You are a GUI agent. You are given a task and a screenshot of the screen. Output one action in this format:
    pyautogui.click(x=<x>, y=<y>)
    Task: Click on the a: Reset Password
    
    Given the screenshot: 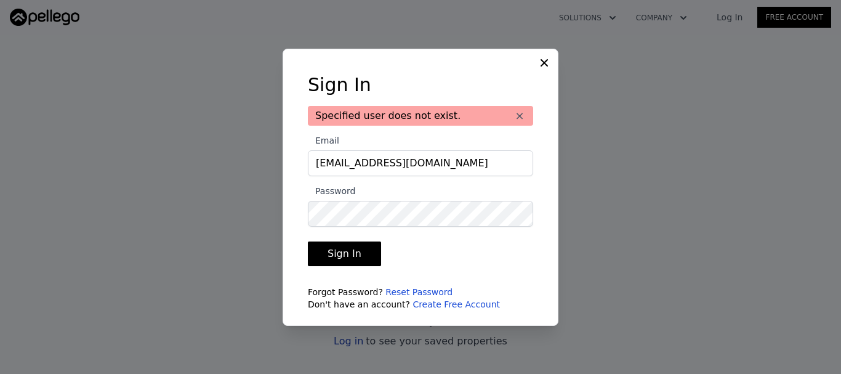 What is the action you would take?
    pyautogui.click(x=419, y=292)
    